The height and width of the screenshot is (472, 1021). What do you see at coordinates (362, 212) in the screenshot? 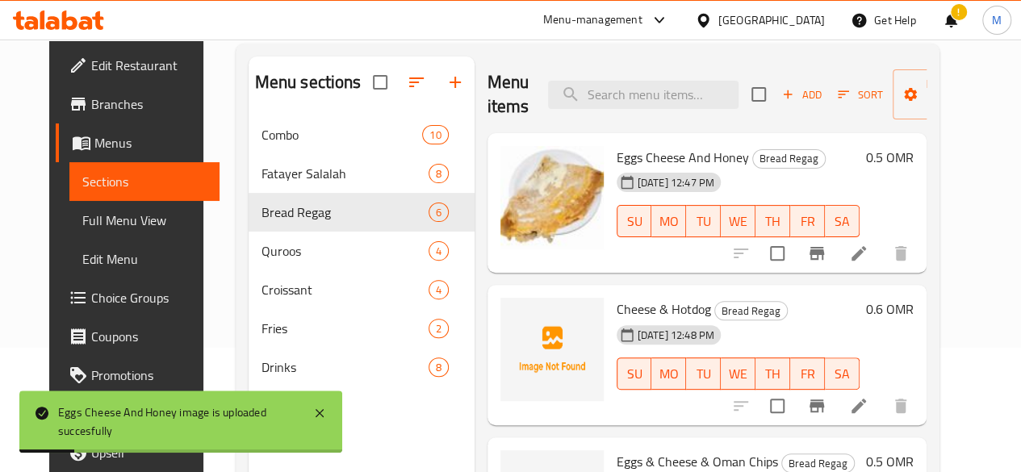
I see `div: Bread Regag6` at bounding box center [362, 212].